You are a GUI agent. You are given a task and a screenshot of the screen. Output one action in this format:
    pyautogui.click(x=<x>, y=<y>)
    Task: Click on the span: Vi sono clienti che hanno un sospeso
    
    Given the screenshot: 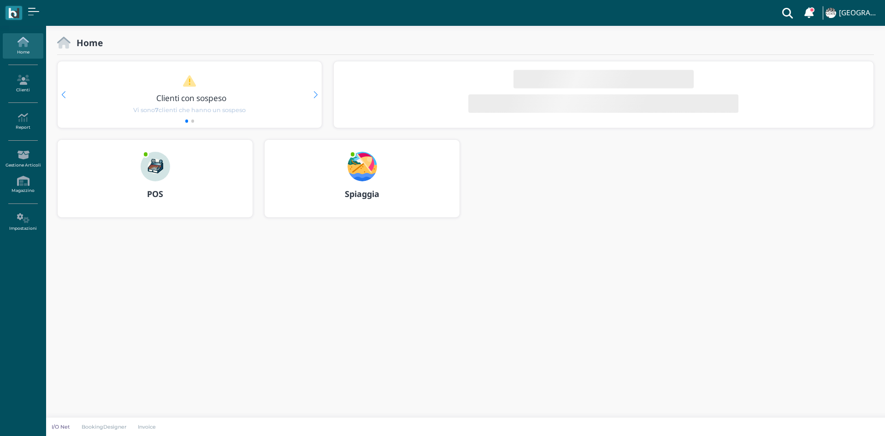 What is the action you would take?
    pyautogui.click(x=190, y=110)
    